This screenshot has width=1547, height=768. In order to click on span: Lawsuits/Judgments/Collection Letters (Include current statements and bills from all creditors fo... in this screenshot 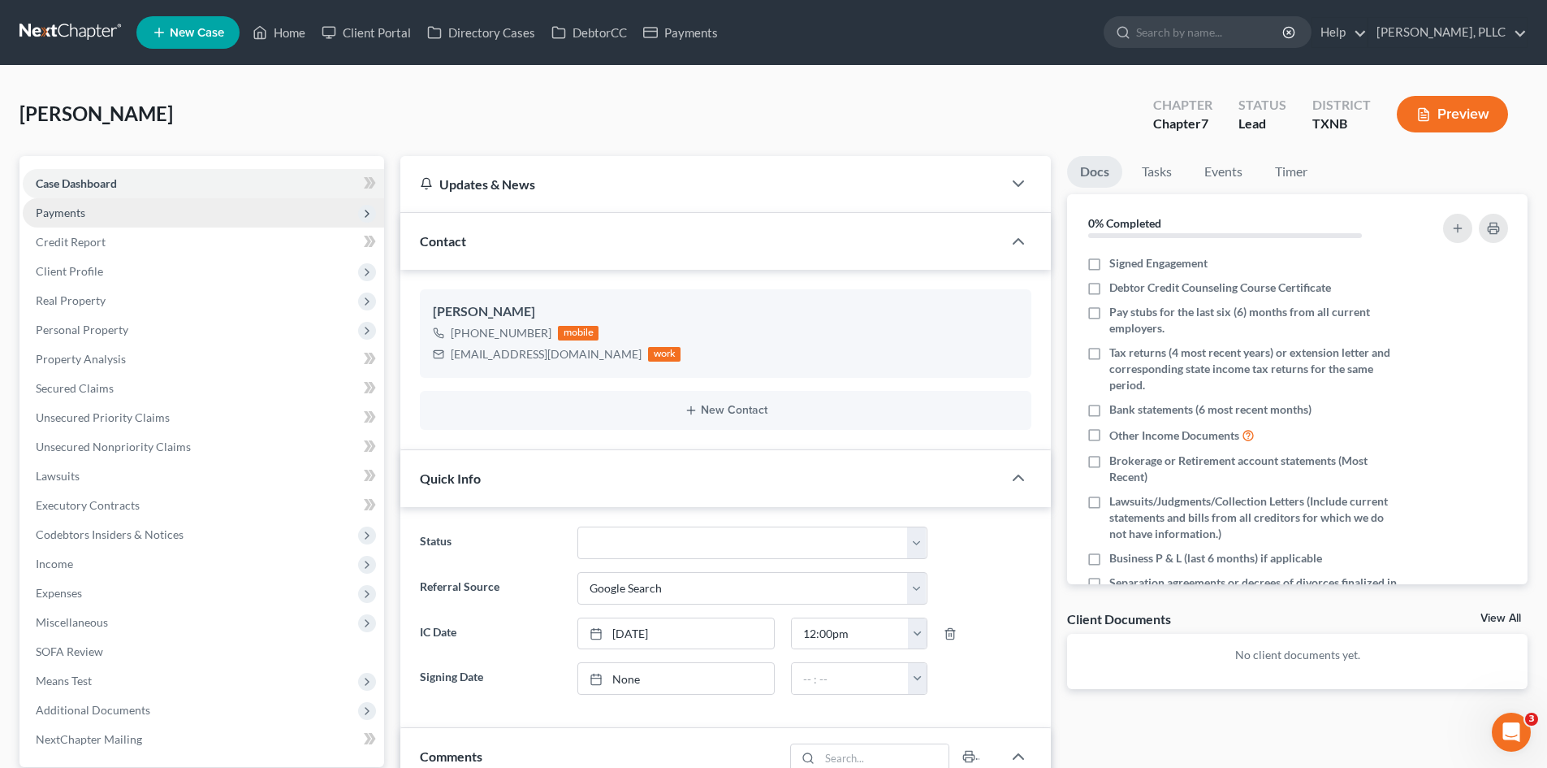, I will do `click(1254, 517)`.